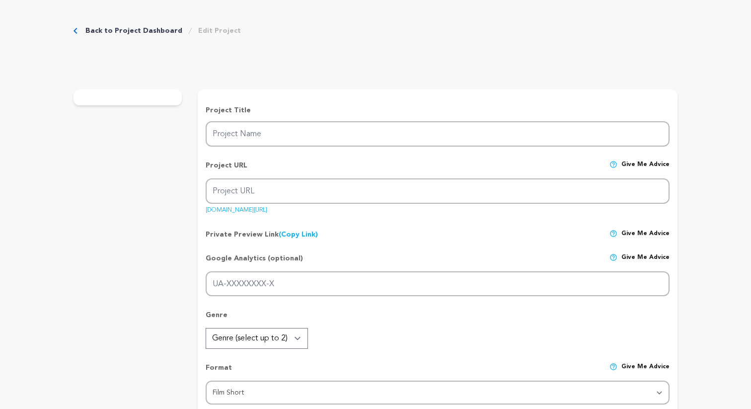  I want to click on p: Genre, so click(438, 319).